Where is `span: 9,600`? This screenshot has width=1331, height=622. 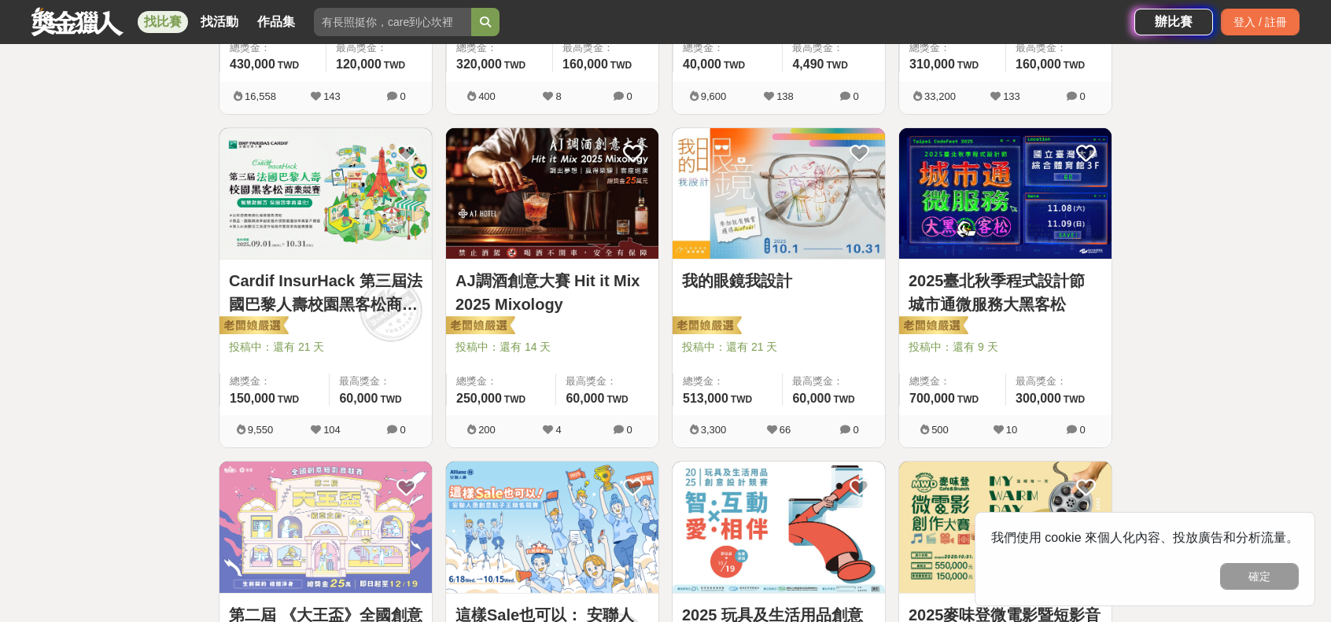
span: 9,600 is located at coordinates (713, 96).